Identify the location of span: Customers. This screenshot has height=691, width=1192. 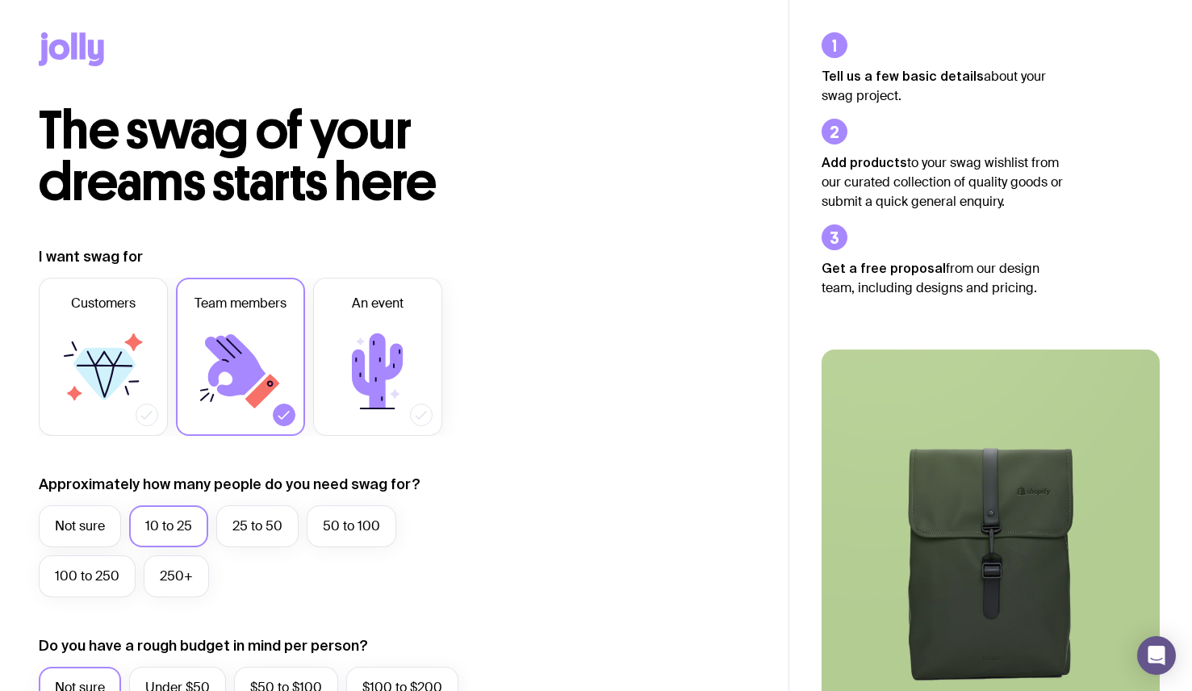
(103, 304).